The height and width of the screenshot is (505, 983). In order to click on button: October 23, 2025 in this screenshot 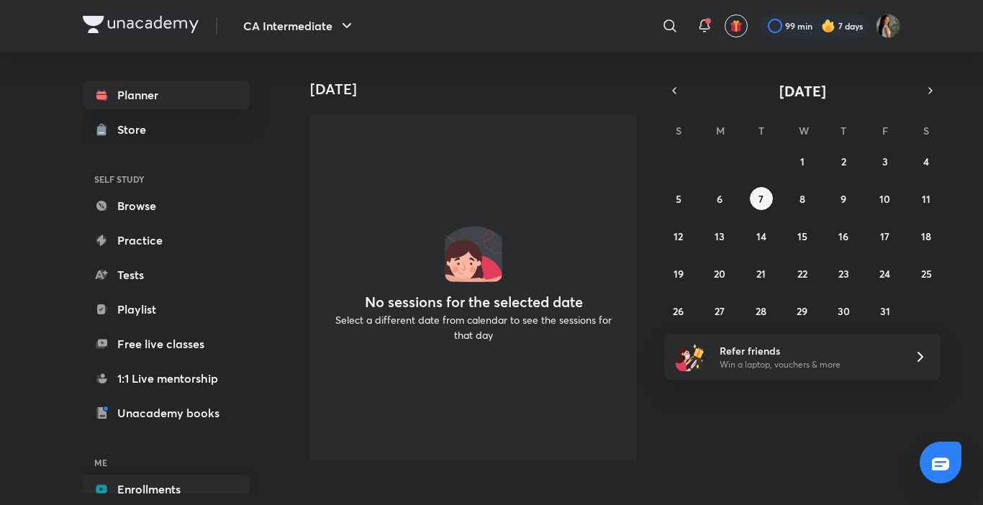, I will do `click(844, 274)`.